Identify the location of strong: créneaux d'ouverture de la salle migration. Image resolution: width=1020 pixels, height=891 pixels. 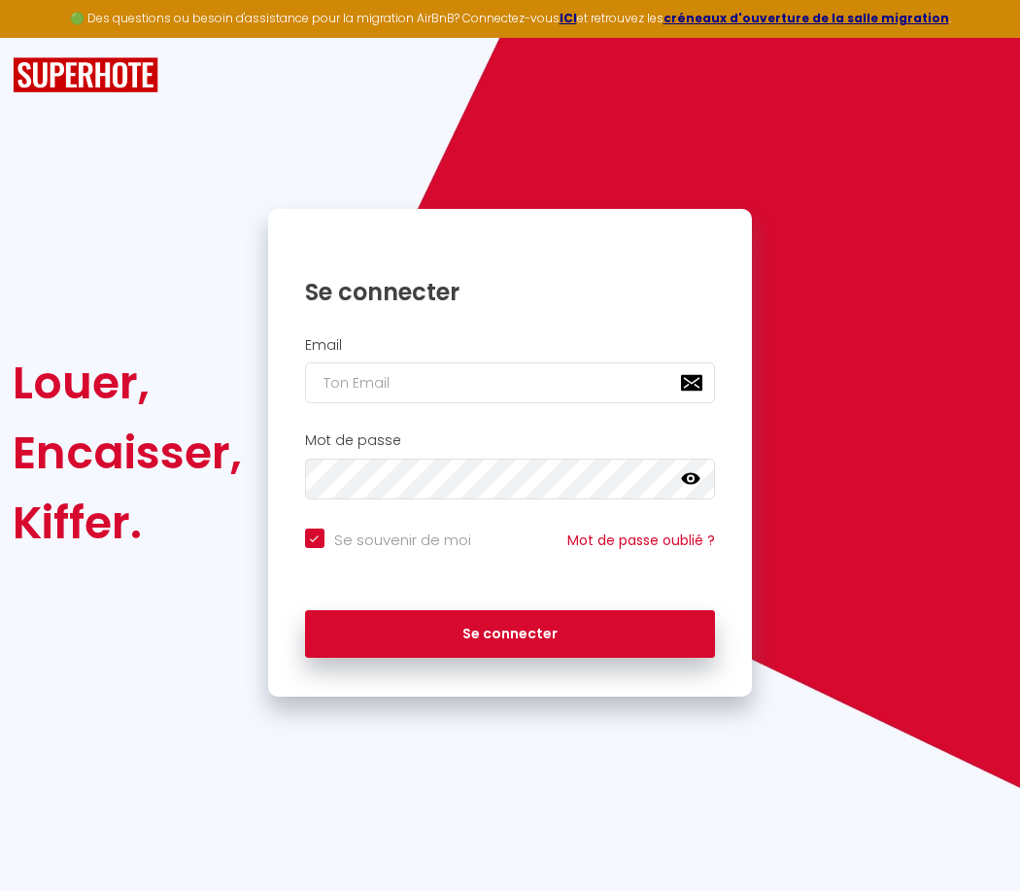
(806, 17).